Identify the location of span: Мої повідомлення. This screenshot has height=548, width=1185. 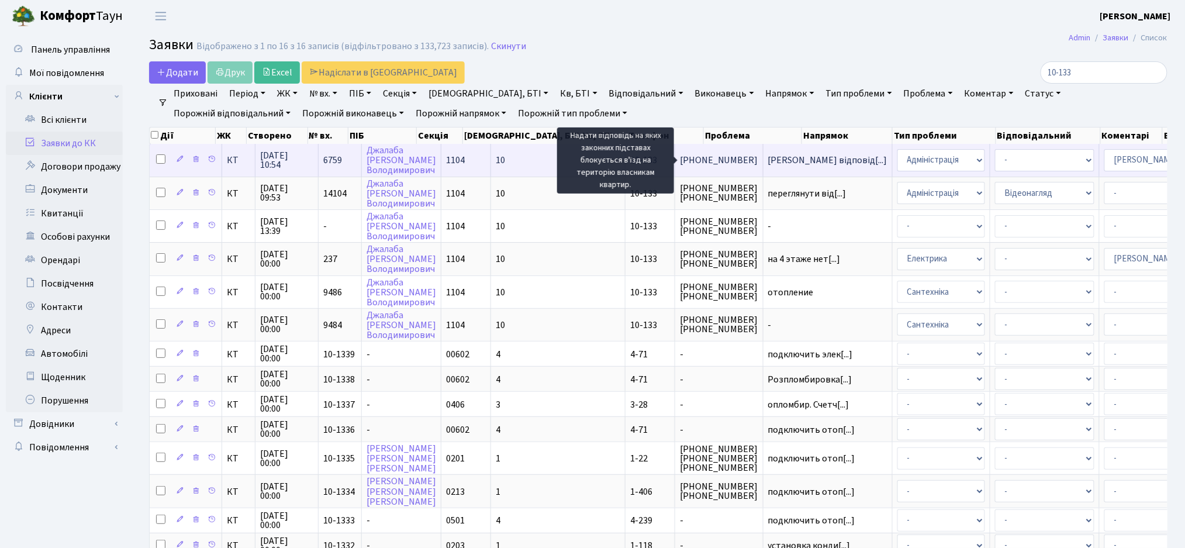
(67, 73).